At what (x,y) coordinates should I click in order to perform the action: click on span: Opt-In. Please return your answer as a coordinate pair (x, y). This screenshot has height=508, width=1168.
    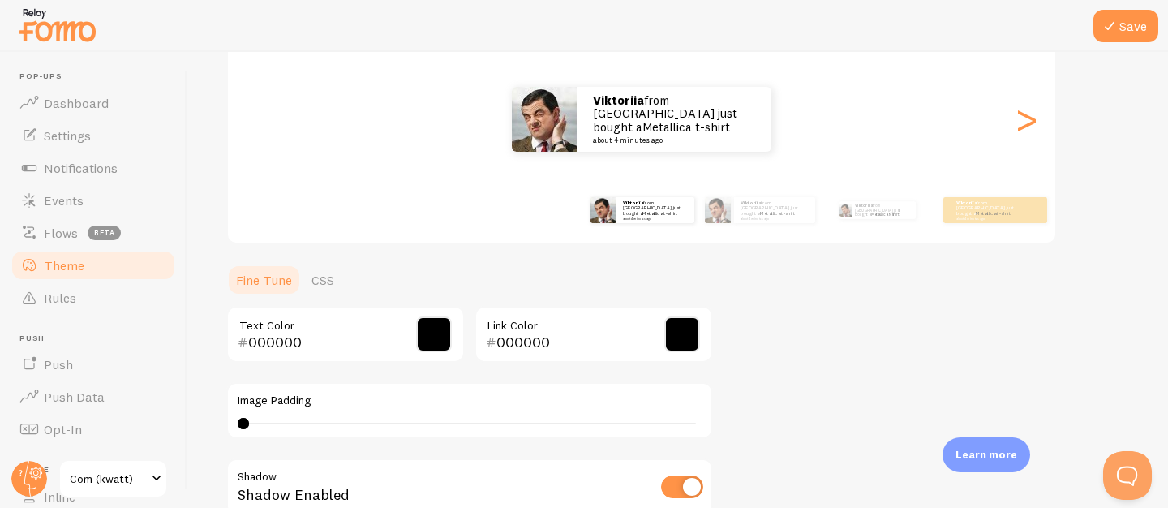
    Looking at the image, I should click on (62, 429).